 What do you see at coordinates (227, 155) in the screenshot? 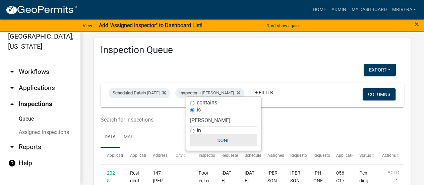
I see `datatable-header-cell: Requested Date` at bounding box center [227, 155].